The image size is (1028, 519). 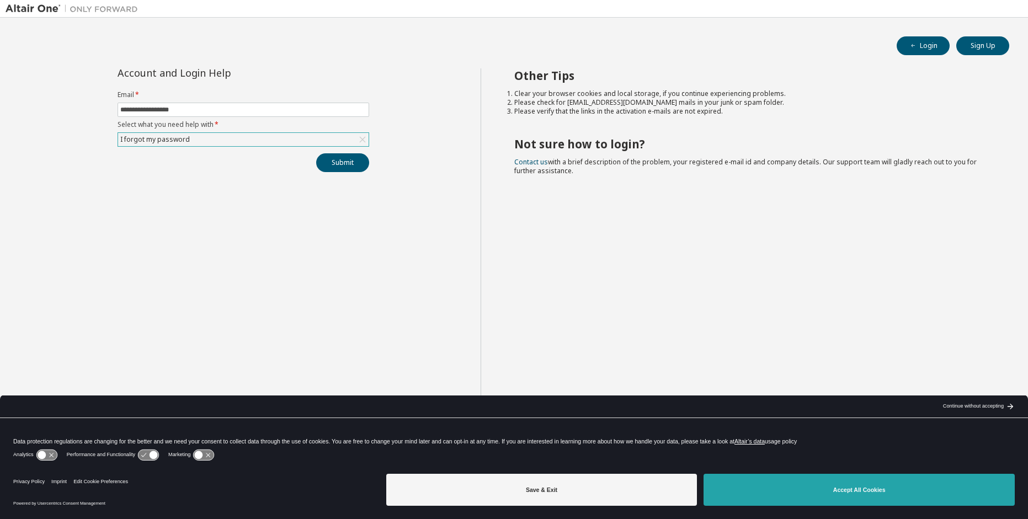 I want to click on h2: Not sure how to login?, so click(x=751, y=144).